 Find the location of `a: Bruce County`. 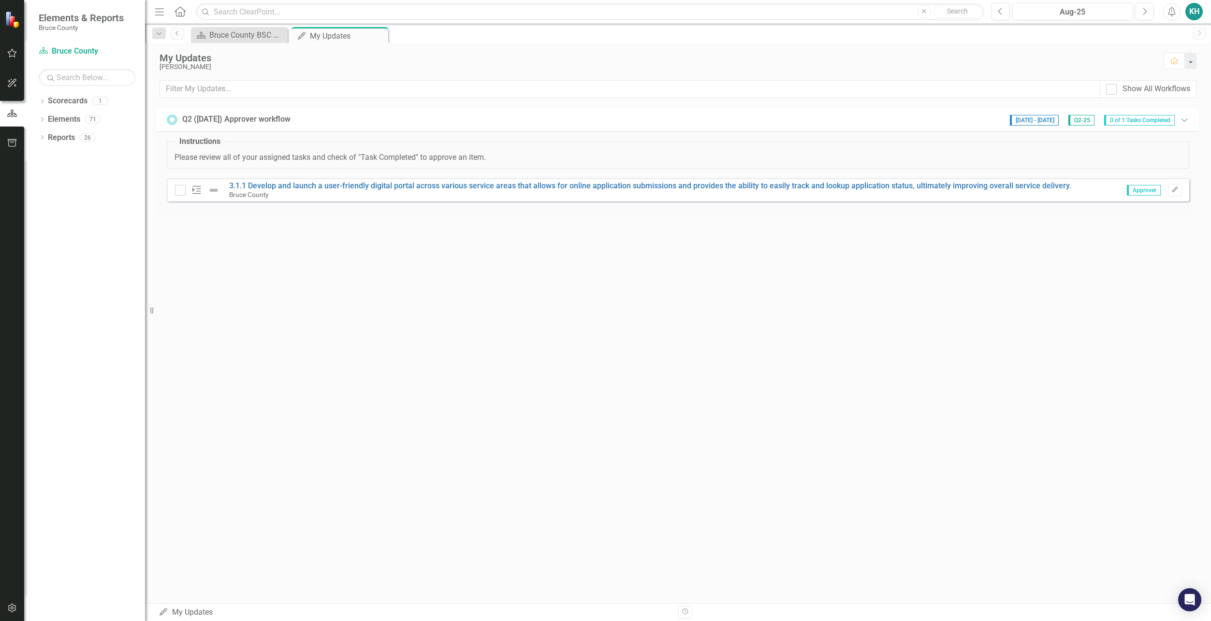

a: Bruce County is located at coordinates (87, 51).